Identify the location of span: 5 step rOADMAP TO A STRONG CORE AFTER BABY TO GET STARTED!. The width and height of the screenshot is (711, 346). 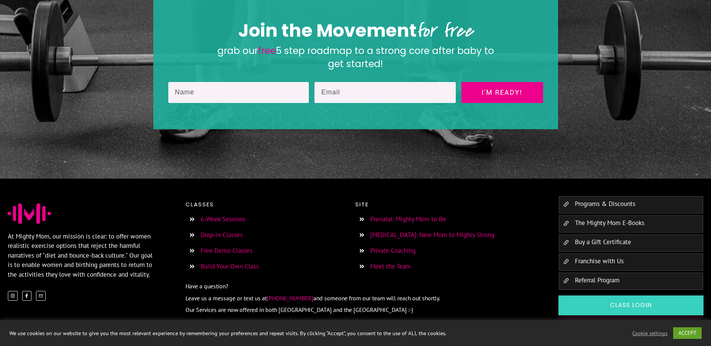
(385, 57).